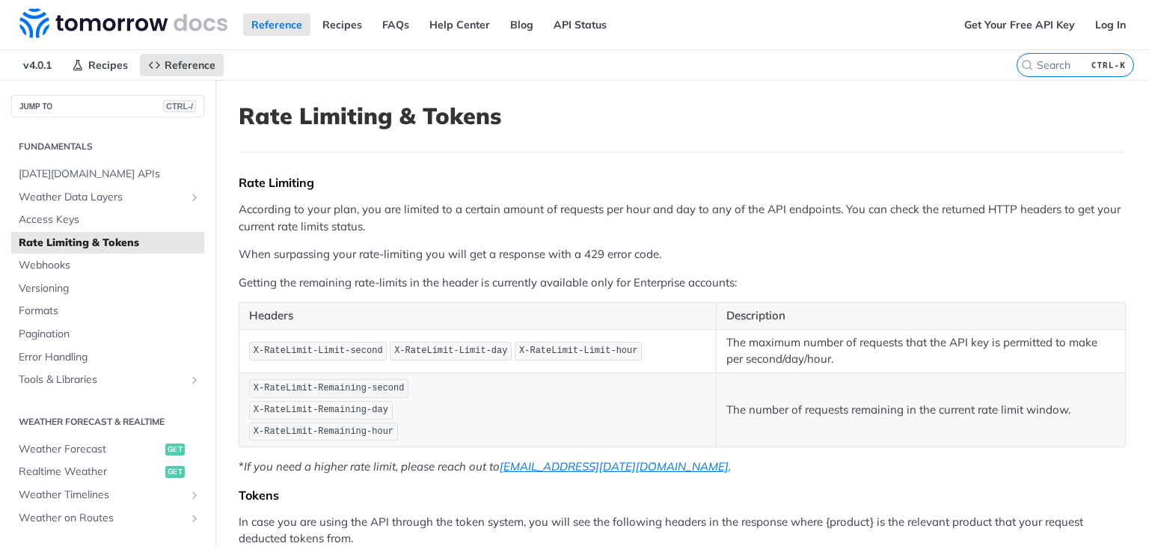  Describe the element at coordinates (108, 197) in the screenshot. I see `a: Weather Data LayersShow subpages for Weather Data Layers` at that location.